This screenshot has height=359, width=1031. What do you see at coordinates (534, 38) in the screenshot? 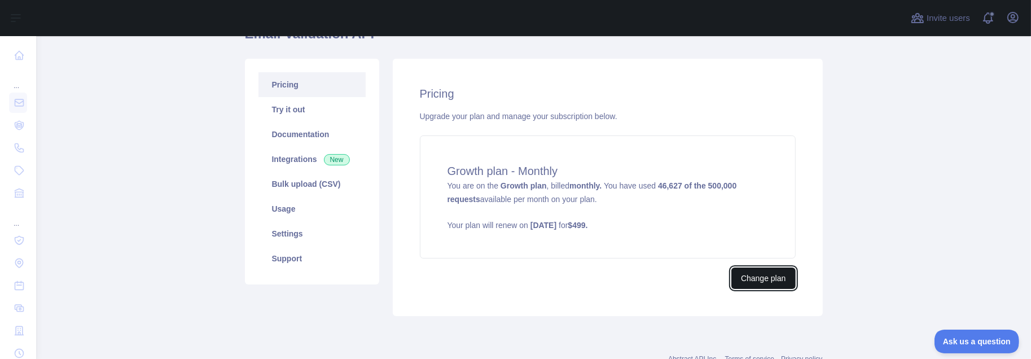
I see `h1: Email Validation API` at bounding box center [534, 38].